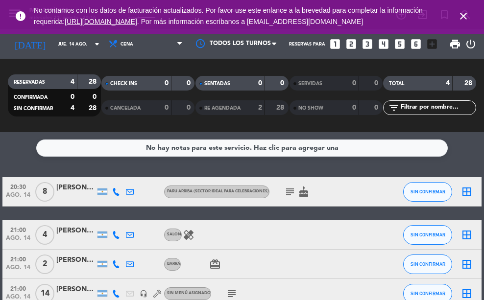 This screenshot has height=300, width=484. What do you see at coordinates (397, 84) in the screenshot?
I see `span: TOTAL` at bounding box center [397, 84].